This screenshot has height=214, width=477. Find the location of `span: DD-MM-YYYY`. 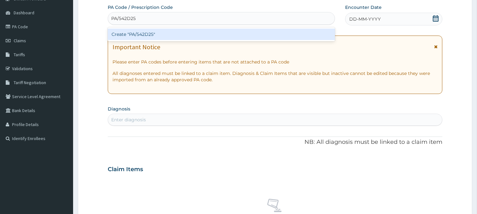

span: DD-MM-YYYY is located at coordinates (364, 19).